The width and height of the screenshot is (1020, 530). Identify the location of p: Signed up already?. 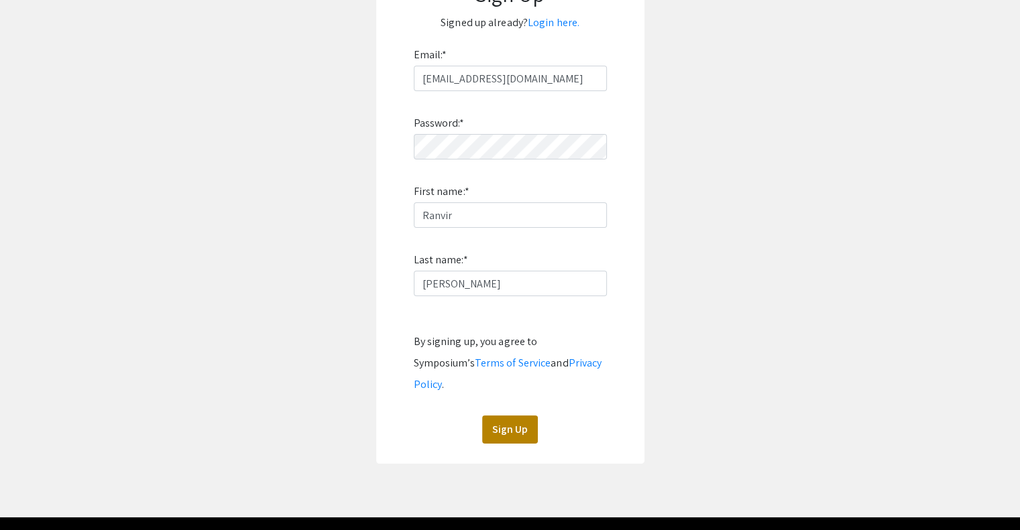
(510, 23).